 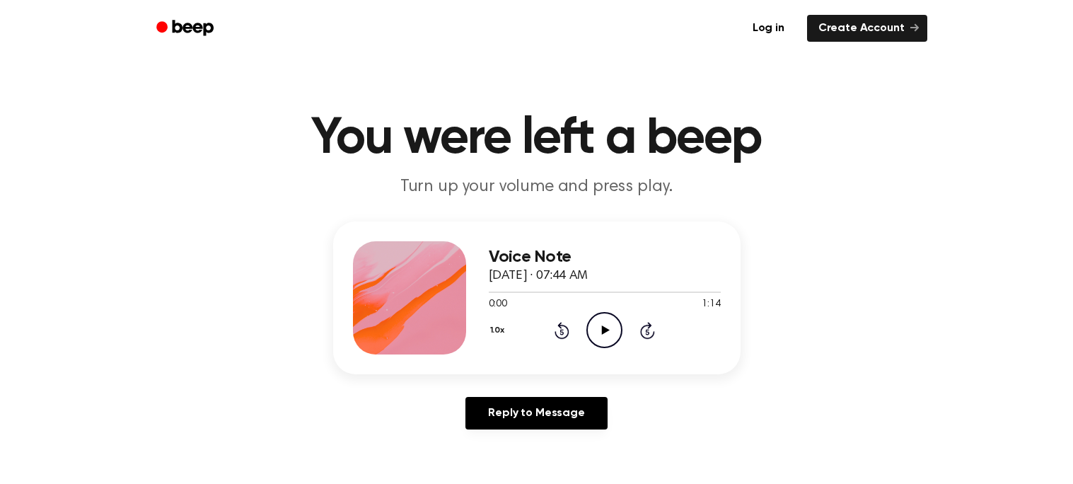 I want to click on a: Log in, so click(x=768, y=28).